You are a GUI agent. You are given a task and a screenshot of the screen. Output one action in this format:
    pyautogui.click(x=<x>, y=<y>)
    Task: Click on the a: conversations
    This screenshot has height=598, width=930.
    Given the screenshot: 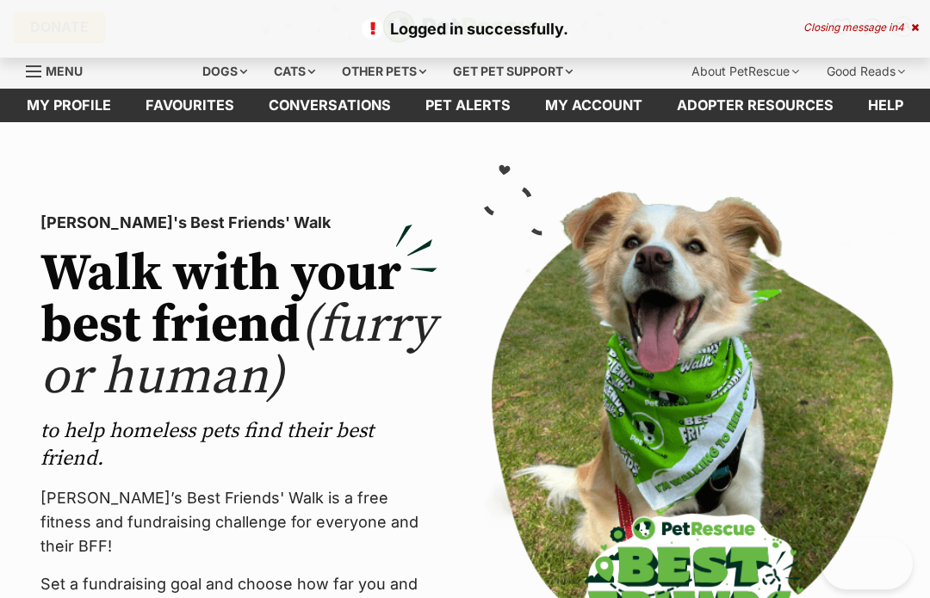 What is the action you would take?
    pyautogui.click(x=330, y=105)
    